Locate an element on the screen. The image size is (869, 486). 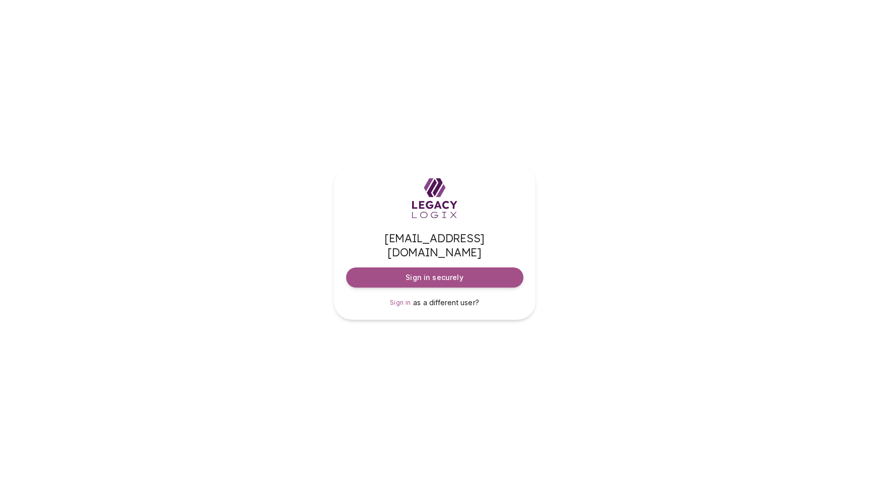
button: Sign in securely is located at coordinates (435, 278).